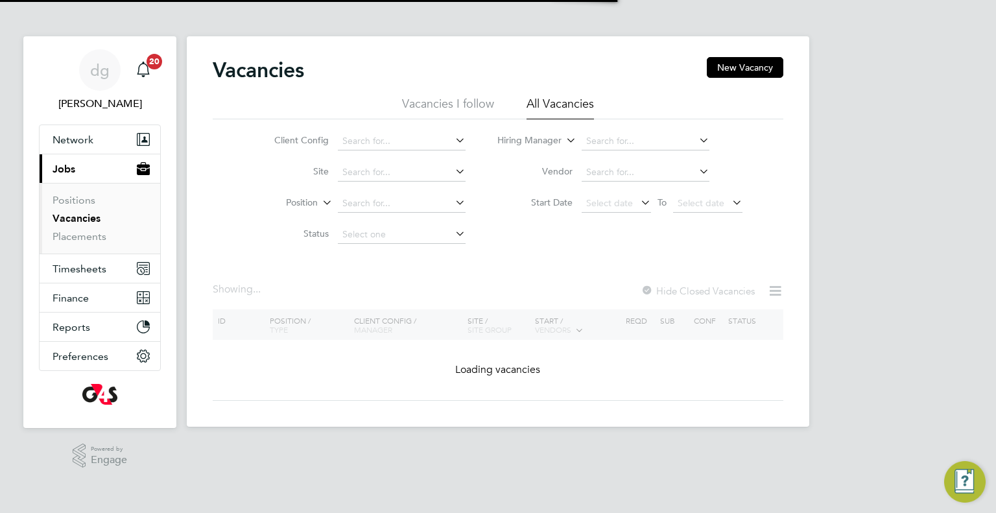 This screenshot has height=513, width=996. What do you see at coordinates (291, 140) in the screenshot?
I see `label: Client Config` at bounding box center [291, 140].